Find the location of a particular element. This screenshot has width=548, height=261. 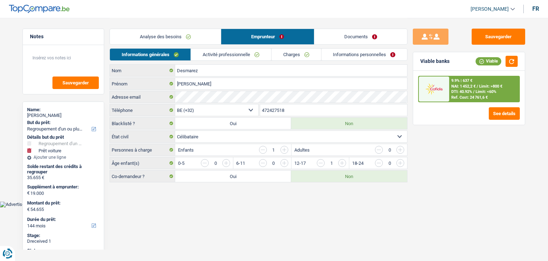

label: Prénom is located at coordinates (142, 84).